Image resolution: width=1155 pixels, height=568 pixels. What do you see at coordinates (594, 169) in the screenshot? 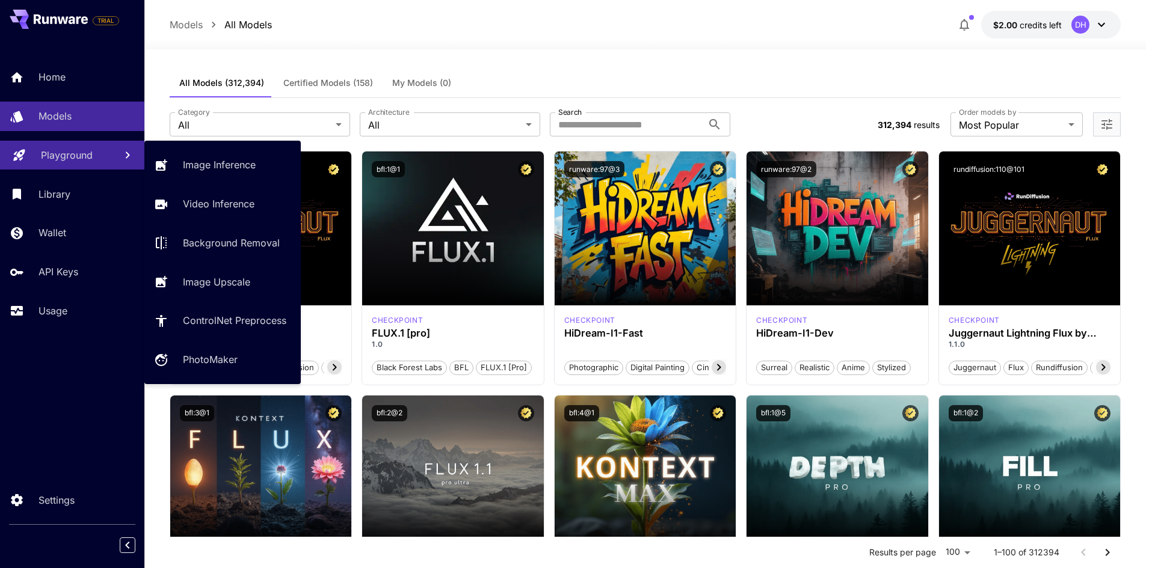
I see `button: runware:97@3` at bounding box center [594, 169].